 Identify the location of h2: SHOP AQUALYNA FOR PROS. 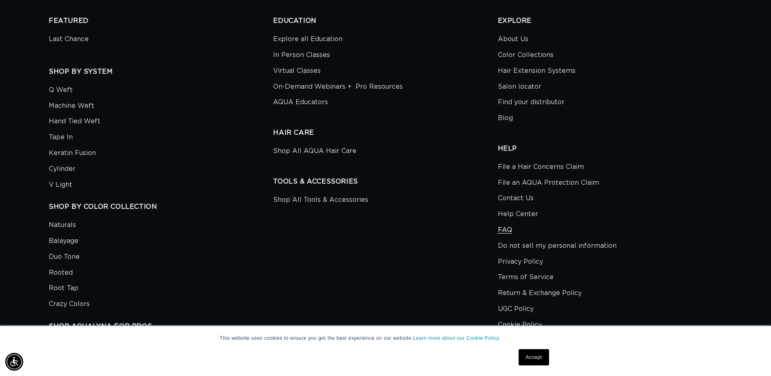
(161, 326).